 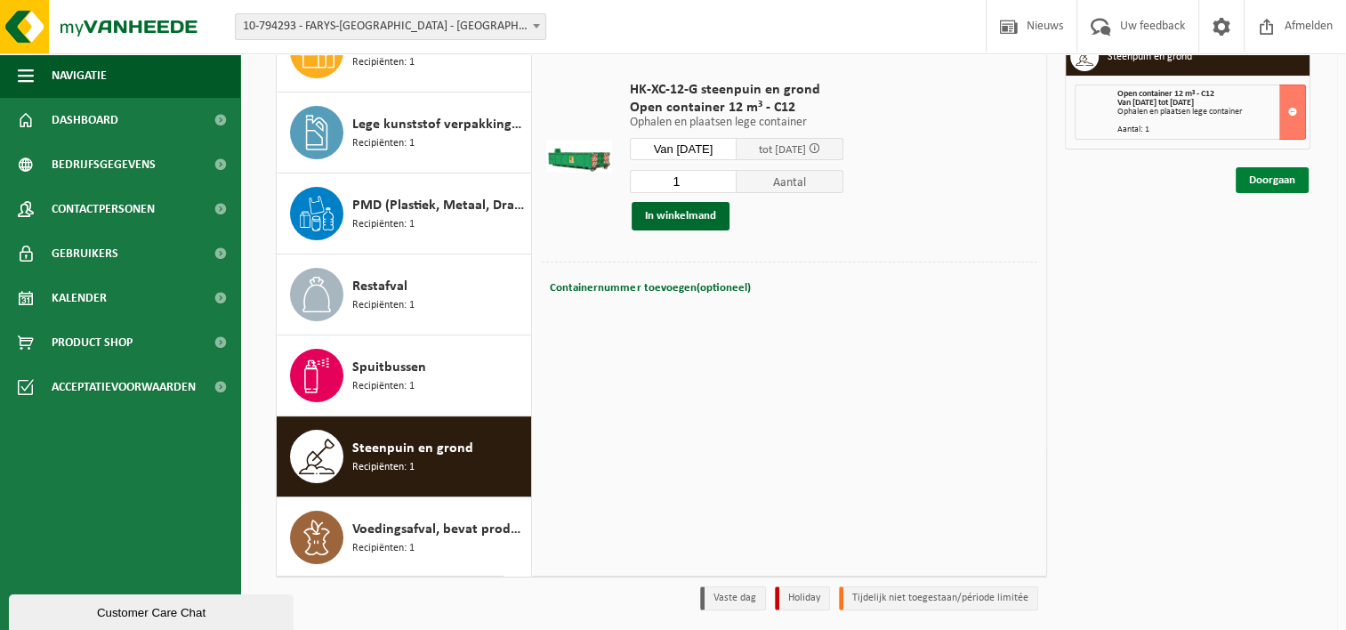 What do you see at coordinates (404, 456) in the screenshot?
I see `button: Steenpuin en grond Recipiënten: 1` at bounding box center [404, 456].